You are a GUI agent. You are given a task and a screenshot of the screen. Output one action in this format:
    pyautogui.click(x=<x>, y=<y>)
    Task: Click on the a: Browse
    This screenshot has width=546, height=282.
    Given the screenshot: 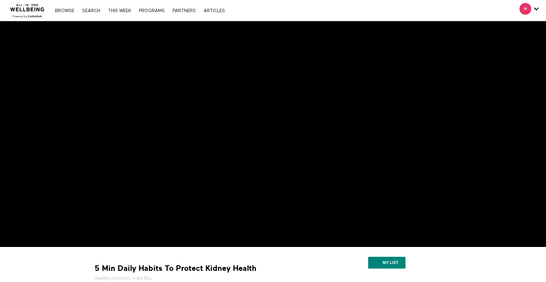 What is the action you would take?
    pyautogui.click(x=64, y=11)
    